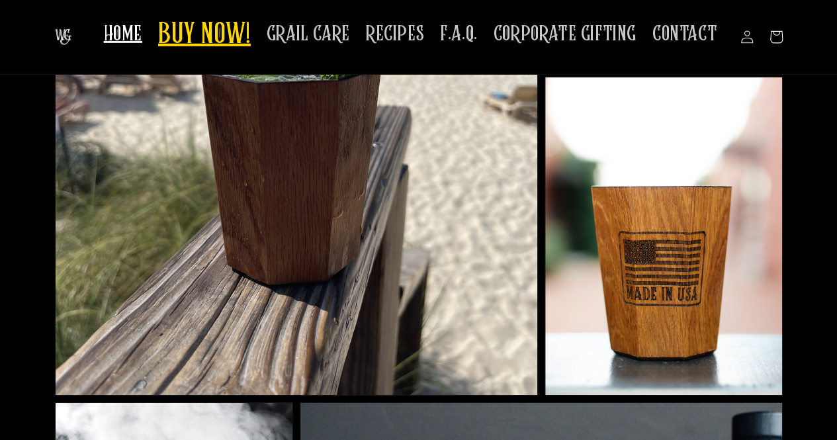  I want to click on span: F.A.Q., so click(459, 34).